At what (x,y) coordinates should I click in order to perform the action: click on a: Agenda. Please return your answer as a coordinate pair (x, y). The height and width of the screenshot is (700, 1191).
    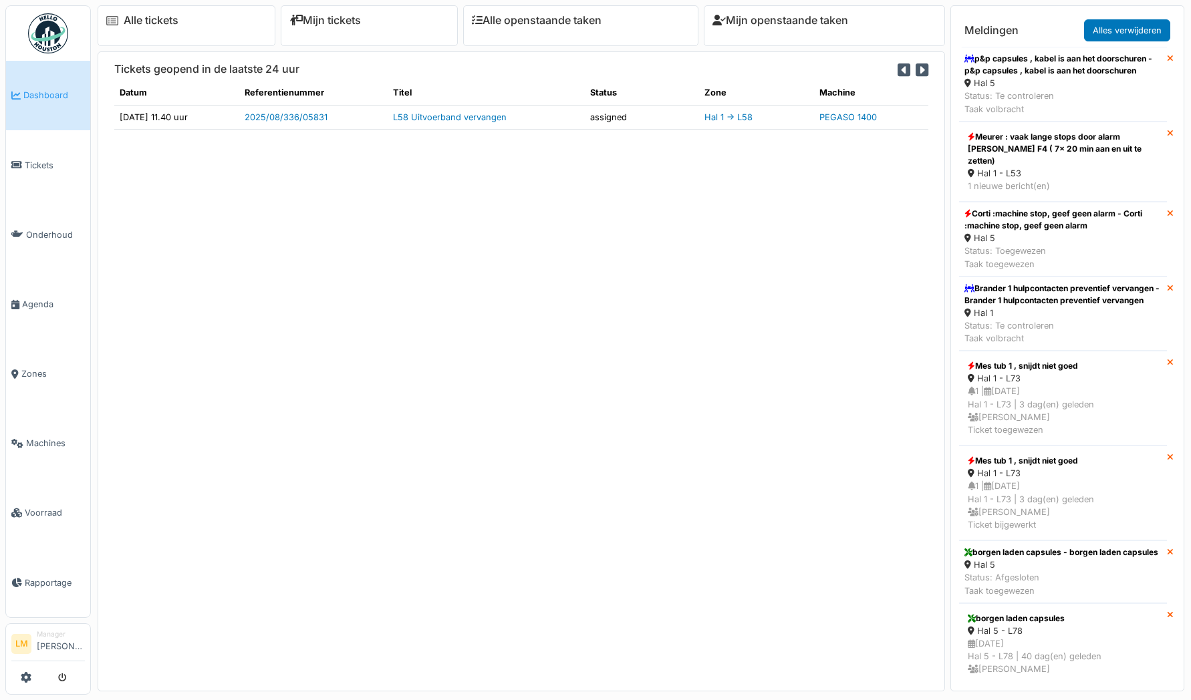
    Looking at the image, I should click on (48, 304).